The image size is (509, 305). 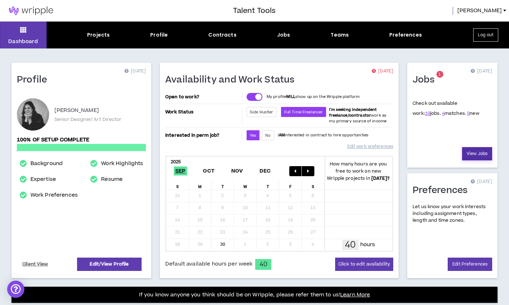 I want to click on div: Profile, so click(x=159, y=35).